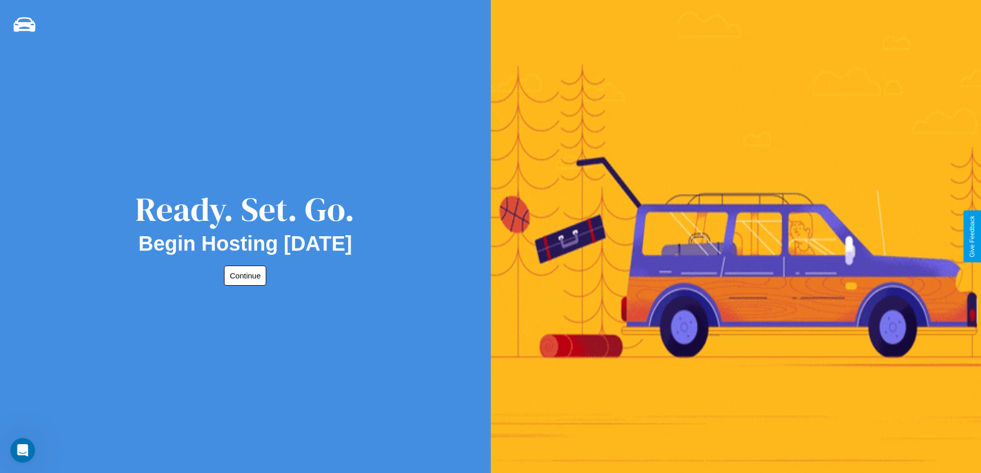 This screenshot has height=473, width=981. I want to click on div: Give Feedback, so click(972, 236).